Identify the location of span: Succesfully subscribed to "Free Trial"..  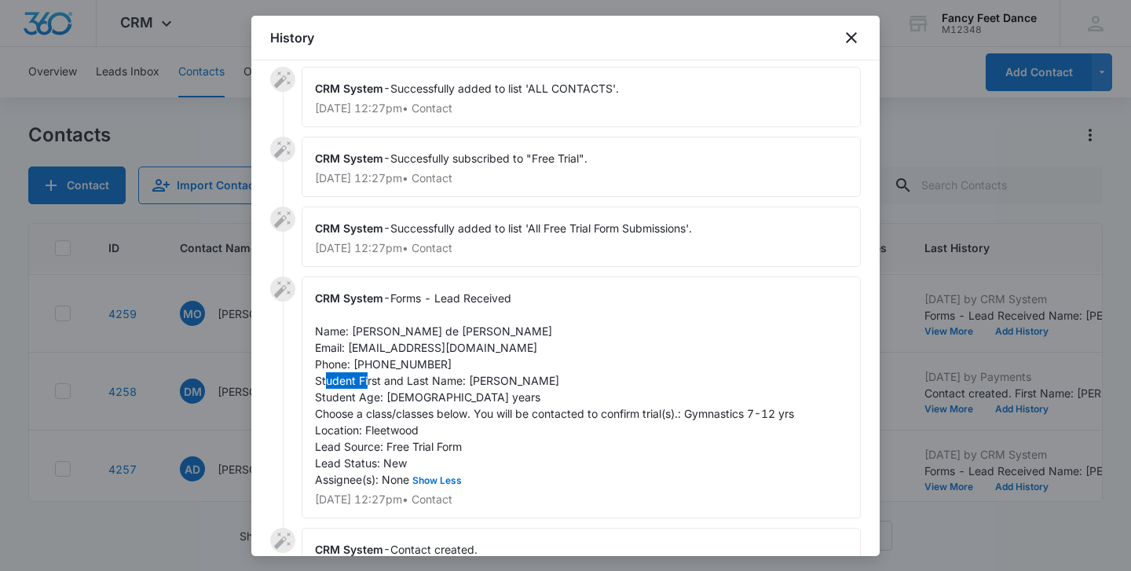
(488, 158).